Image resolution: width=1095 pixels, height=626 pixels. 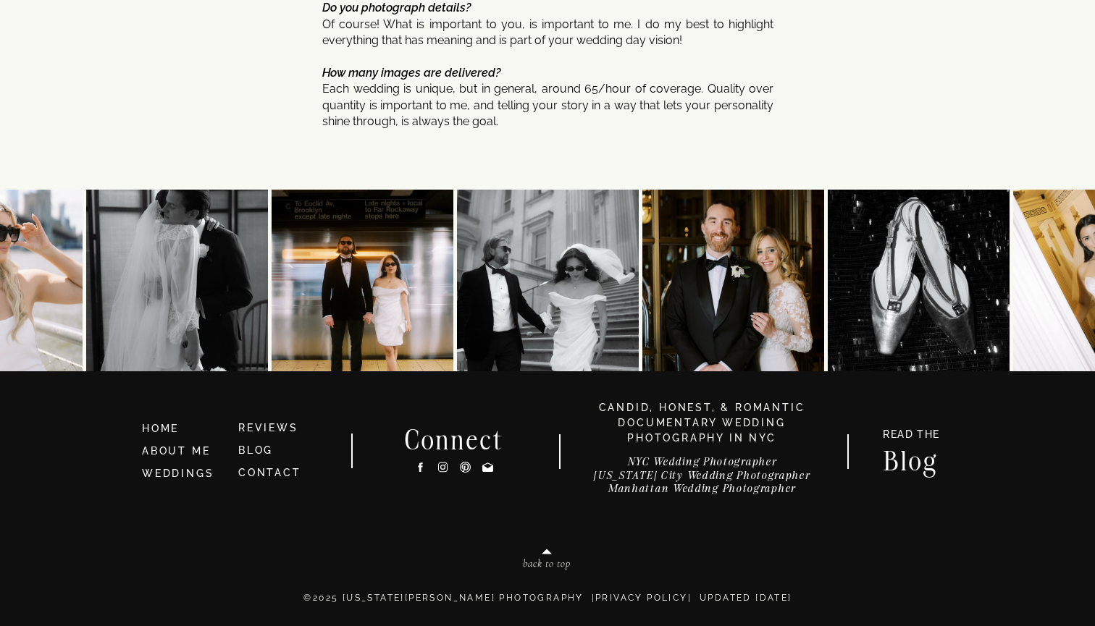 What do you see at coordinates (918, 280) in the screenshot?
I see `img: Party 4 the Zarones` at bounding box center [918, 280].